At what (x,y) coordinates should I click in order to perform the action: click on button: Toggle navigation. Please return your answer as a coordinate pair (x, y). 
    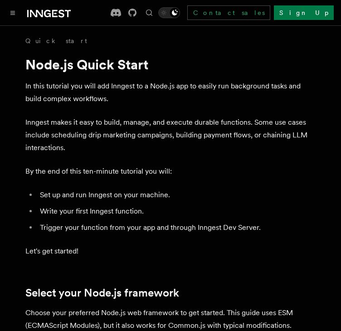
    Looking at the image, I should click on (13, 13).